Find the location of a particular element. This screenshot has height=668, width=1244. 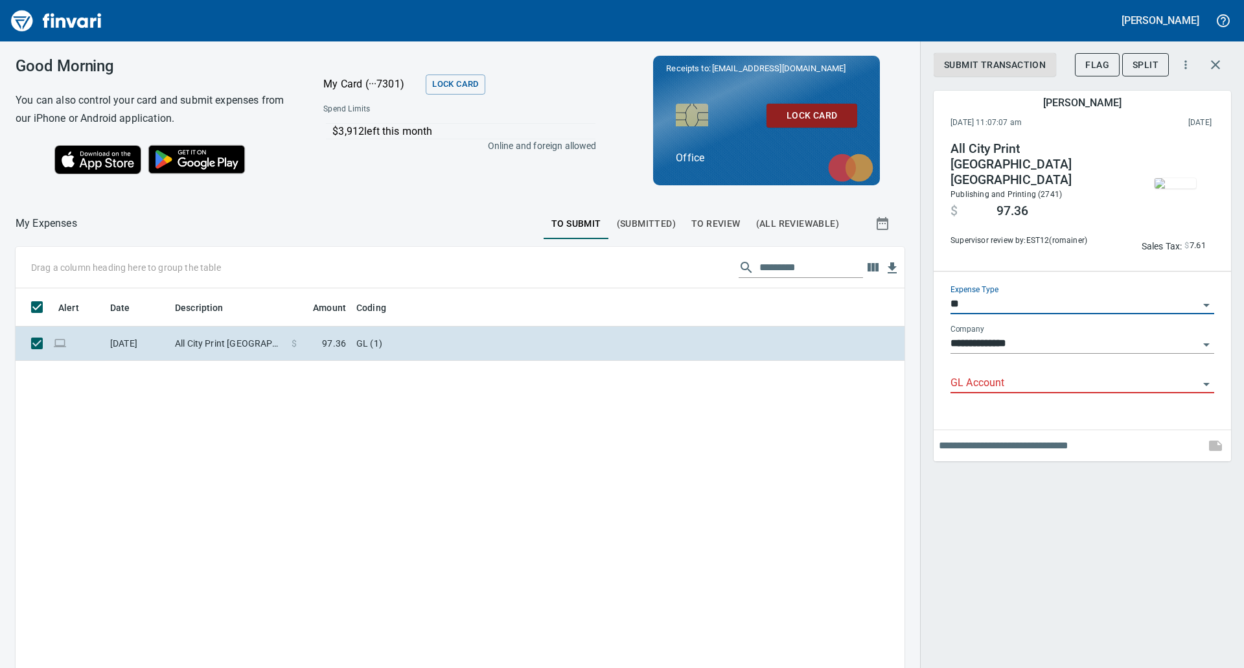

p: My Card (···7301) is located at coordinates (372, 84).